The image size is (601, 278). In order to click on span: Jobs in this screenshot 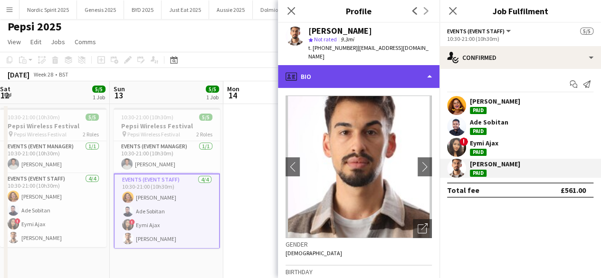, I will do `click(58, 42)`.